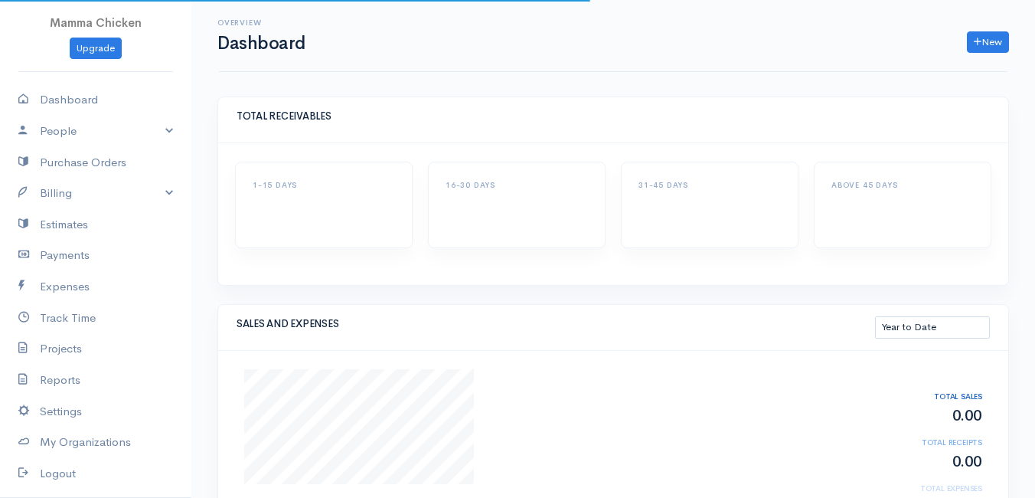 This screenshot has width=1035, height=498. I want to click on h1: Dashboard, so click(261, 43).